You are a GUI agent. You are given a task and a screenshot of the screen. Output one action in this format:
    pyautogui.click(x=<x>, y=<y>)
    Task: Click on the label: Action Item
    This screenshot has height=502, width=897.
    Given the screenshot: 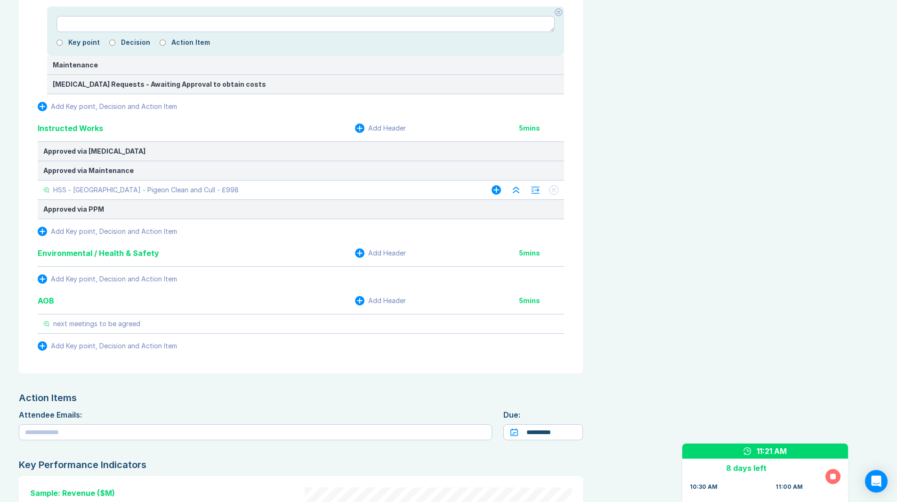 What is the action you would take?
    pyautogui.click(x=191, y=42)
    